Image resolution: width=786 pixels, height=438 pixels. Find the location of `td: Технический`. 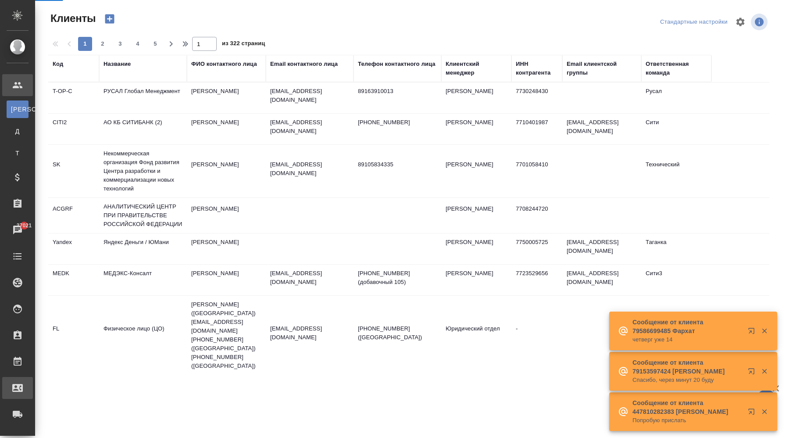

td: Технический is located at coordinates (677, 171).